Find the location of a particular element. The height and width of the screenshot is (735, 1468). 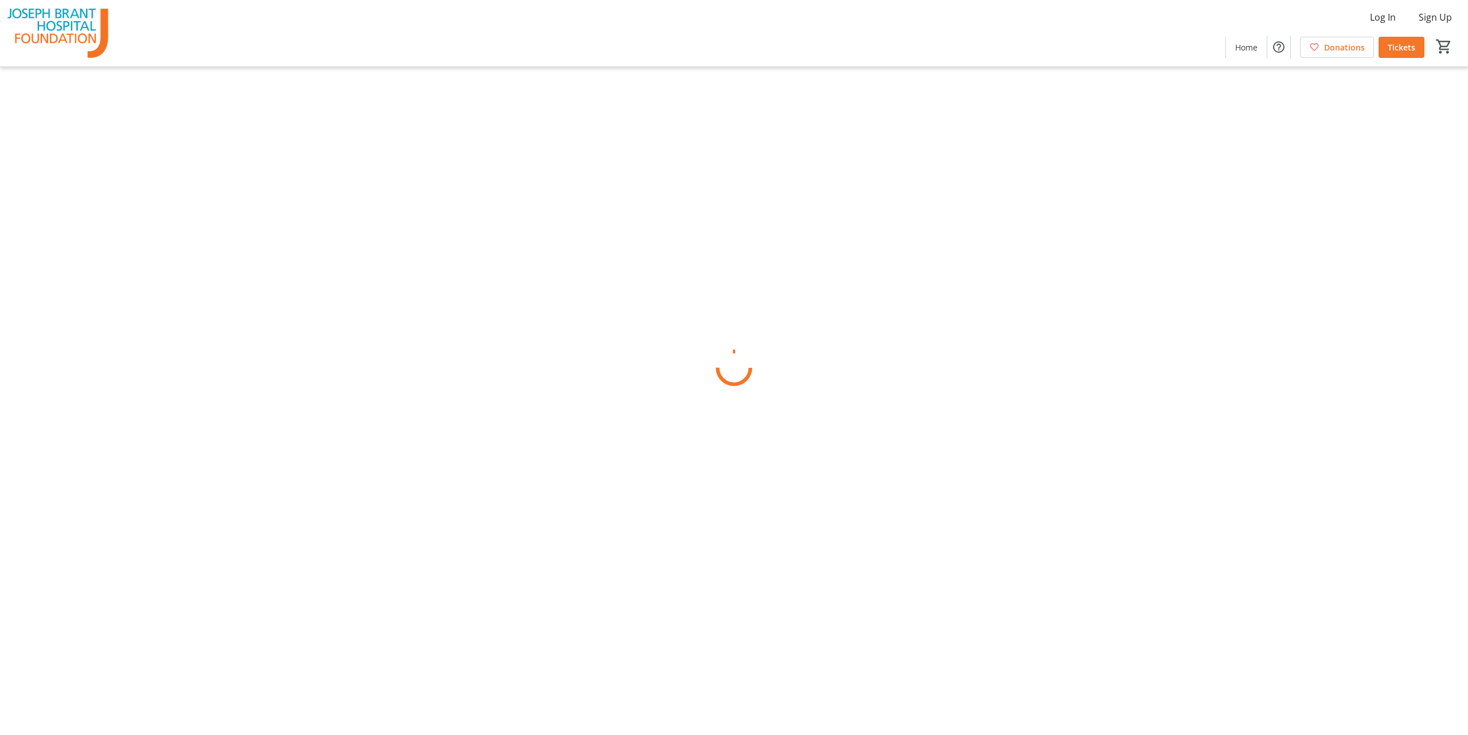

a: Home is located at coordinates (1246, 47).